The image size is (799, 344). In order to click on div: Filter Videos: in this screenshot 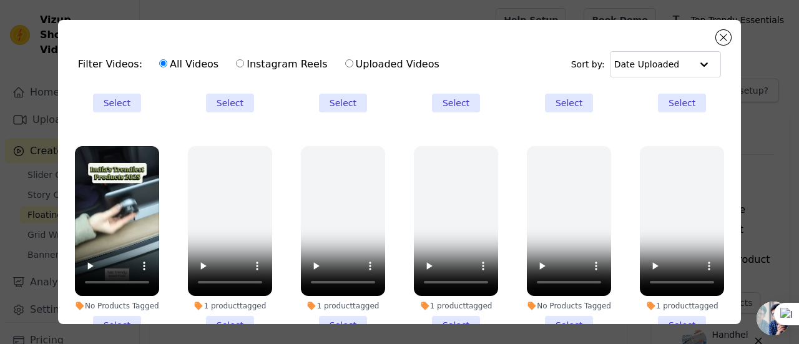, I will do `click(262, 64)`.